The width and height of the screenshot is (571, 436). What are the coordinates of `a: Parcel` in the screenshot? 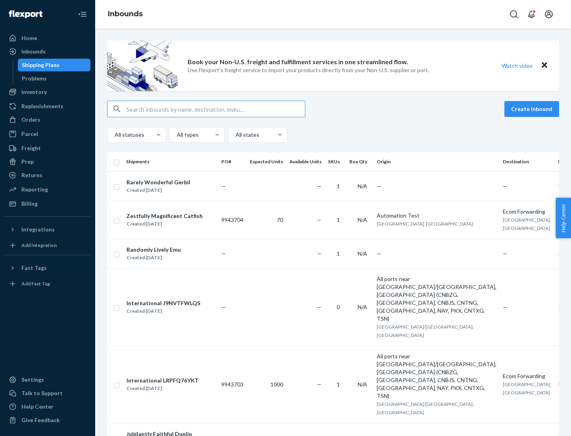 It's located at (48, 134).